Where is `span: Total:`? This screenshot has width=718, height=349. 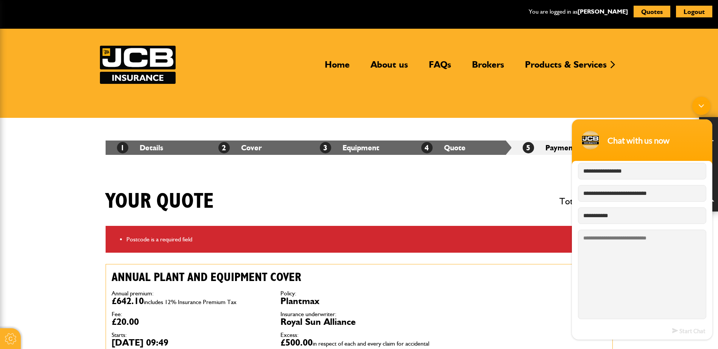
span: Total: is located at coordinates (586, 202).